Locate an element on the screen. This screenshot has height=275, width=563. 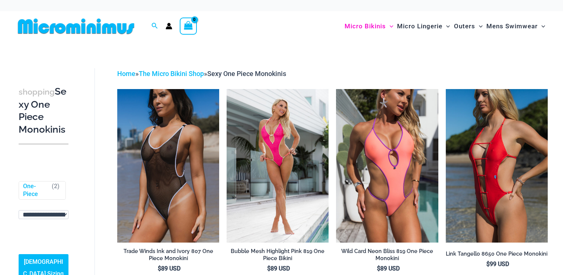
h2: Link Tangello 8650 One Piece Monokini is located at coordinates (497, 254).